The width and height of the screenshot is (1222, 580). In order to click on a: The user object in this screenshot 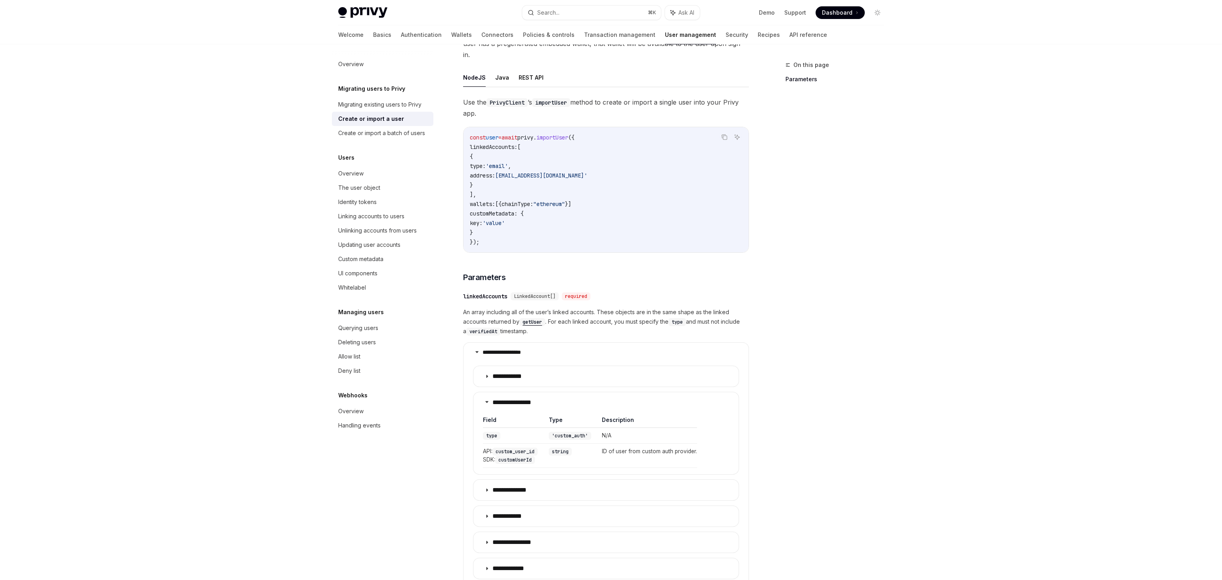, I will do `click(383, 188)`.